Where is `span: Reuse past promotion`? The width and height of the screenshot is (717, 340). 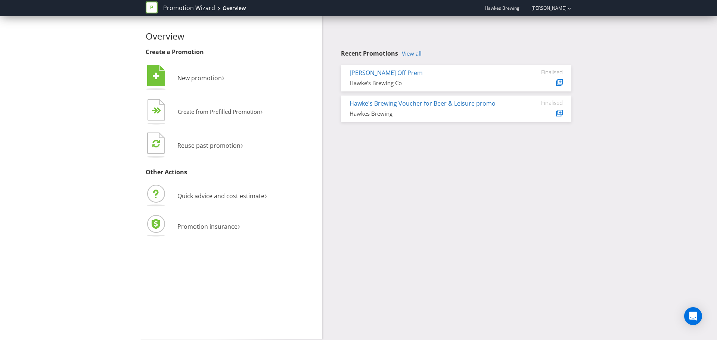
span: Reuse past promotion is located at coordinates (209, 146).